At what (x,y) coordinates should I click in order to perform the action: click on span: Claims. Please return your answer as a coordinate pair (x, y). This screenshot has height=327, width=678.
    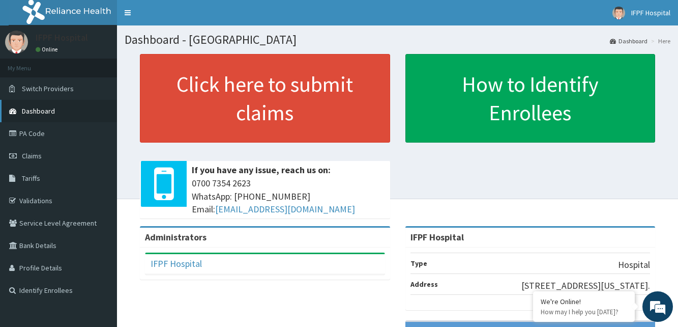
    Looking at the image, I should click on (32, 156).